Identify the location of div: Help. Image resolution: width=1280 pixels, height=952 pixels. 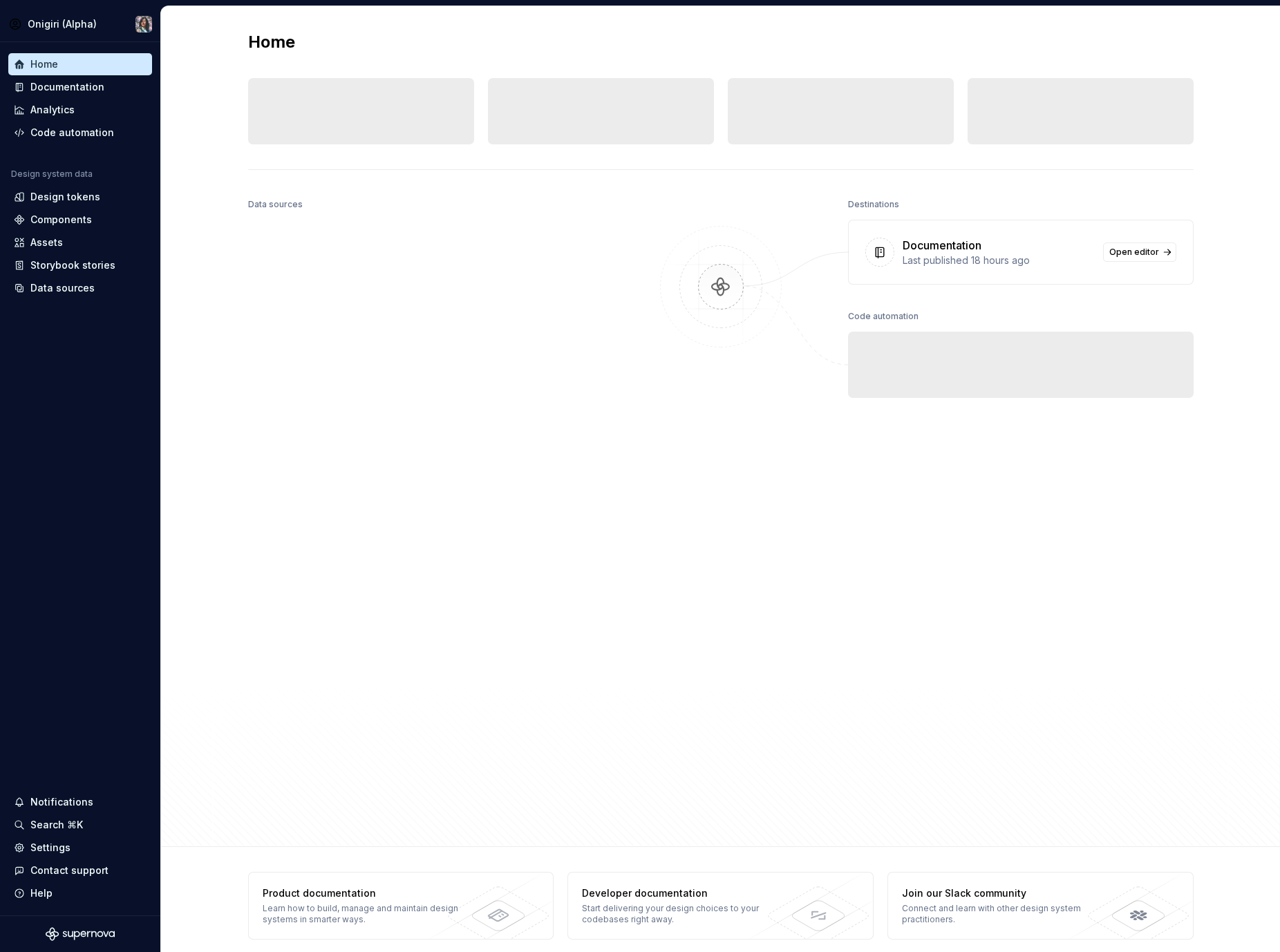
(42, 894).